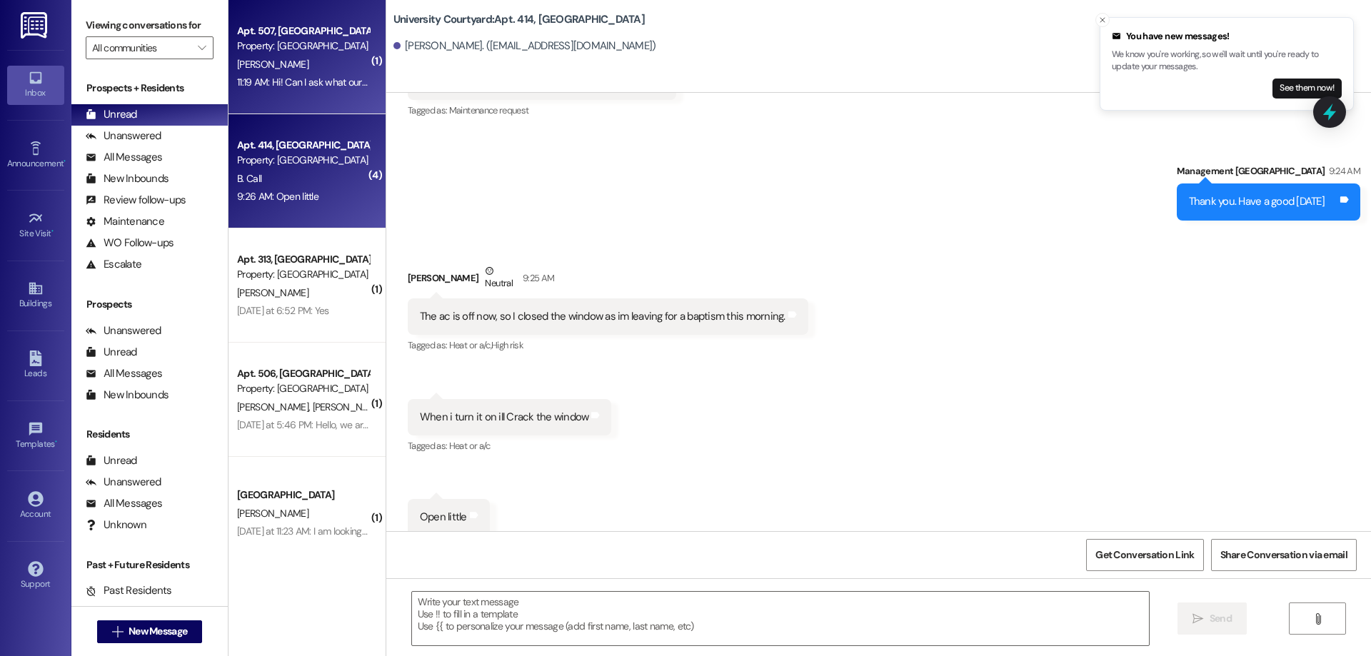 This screenshot has width=1371, height=656. I want to click on span: Get Conversation Link, so click(1145, 555).